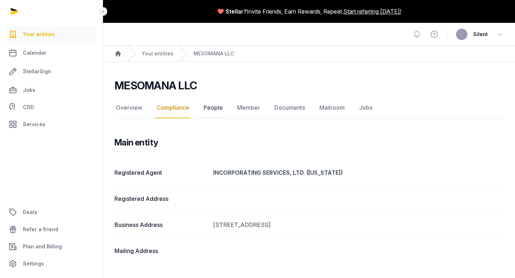 This screenshot has width=515, height=278. Describe the element at coordinates (42, 247) in the screenshot. I see `span: Plan and Billing` at that location.